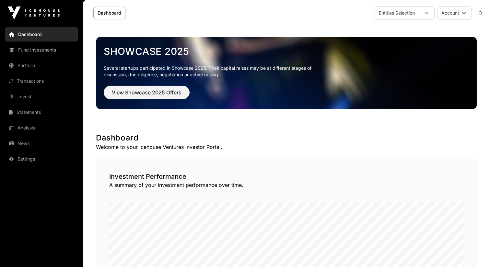 This screenshot has width=490, height=267. I want to click on a: Analysis, so click(42, 128).